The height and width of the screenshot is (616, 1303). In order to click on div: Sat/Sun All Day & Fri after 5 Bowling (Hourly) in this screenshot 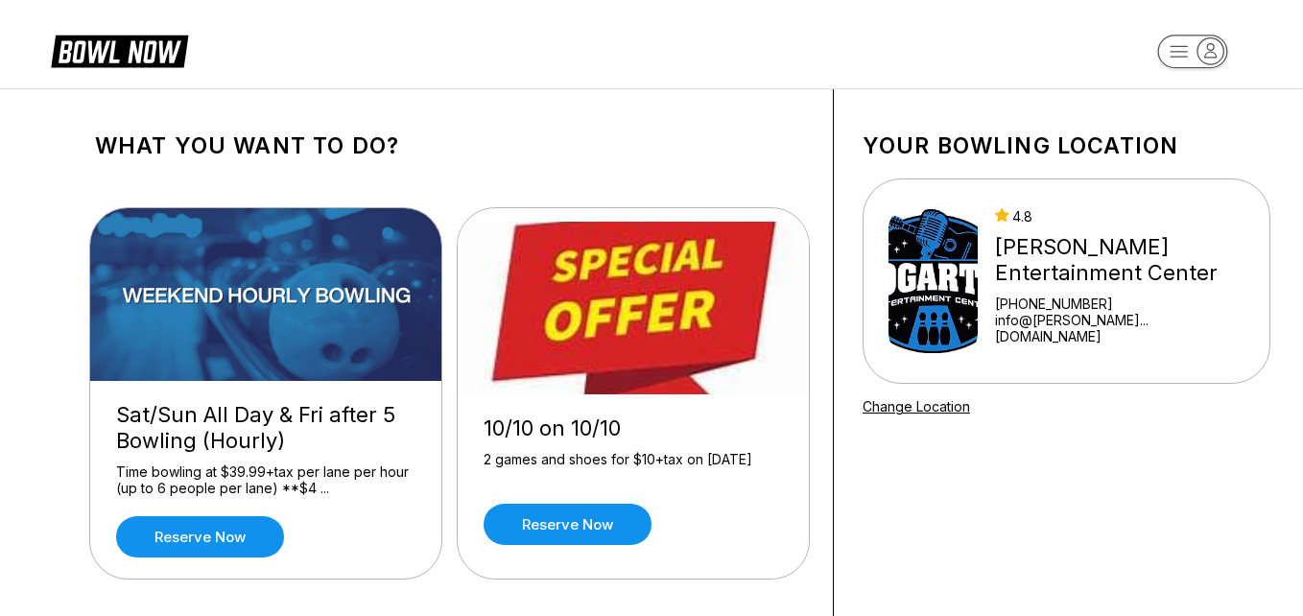, I will do `click(266, 428)`.